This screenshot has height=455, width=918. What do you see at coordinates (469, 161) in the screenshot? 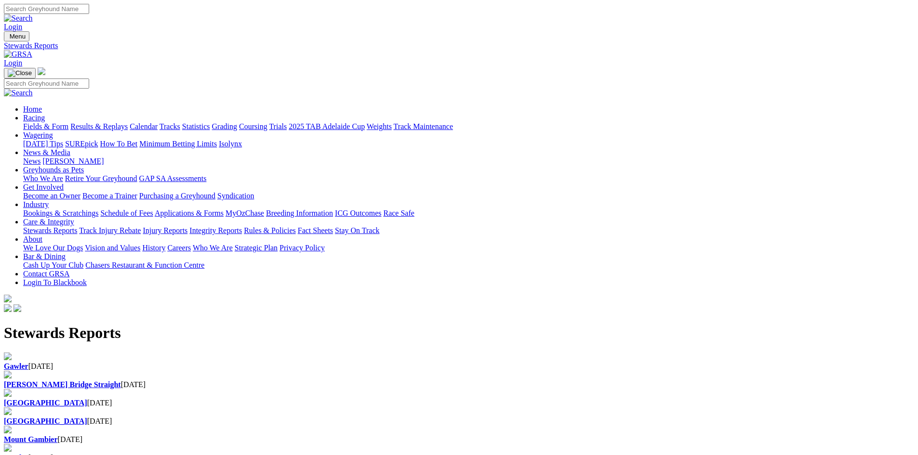
I see `div: News & Media` at bounding box center [469, 161].